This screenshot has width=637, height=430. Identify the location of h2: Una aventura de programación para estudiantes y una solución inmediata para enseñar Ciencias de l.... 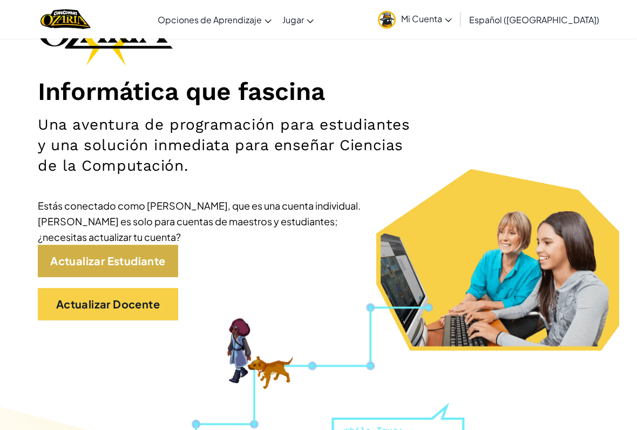
(226, 145).